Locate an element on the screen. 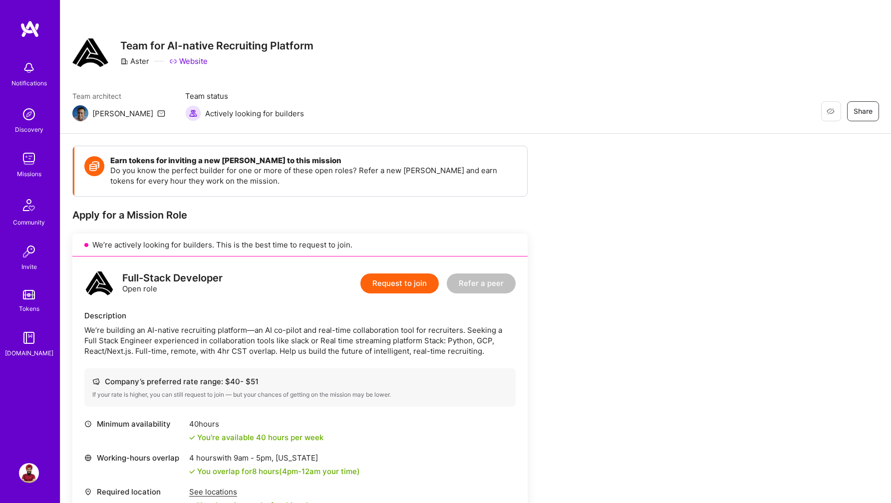 This screenshot has width=891, height=503. i: icon CompanyGray is located at coordinates (124, 61).